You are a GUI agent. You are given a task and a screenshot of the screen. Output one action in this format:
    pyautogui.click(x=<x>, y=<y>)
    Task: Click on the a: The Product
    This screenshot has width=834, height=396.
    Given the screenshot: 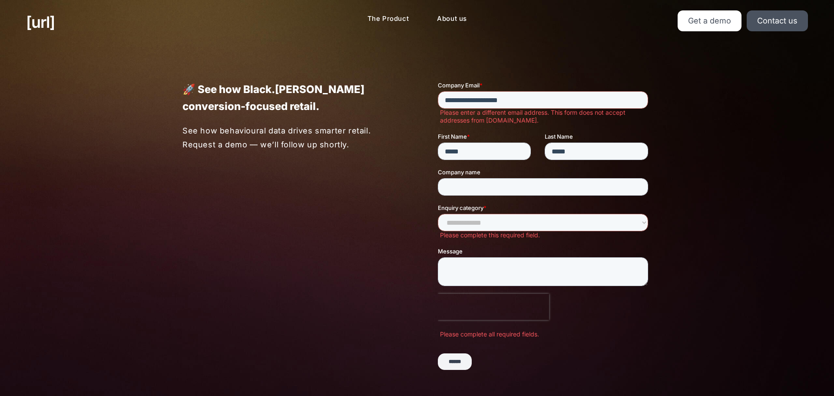 What is the action you would take?
    pyautogui.click(x=388, y=19)
    